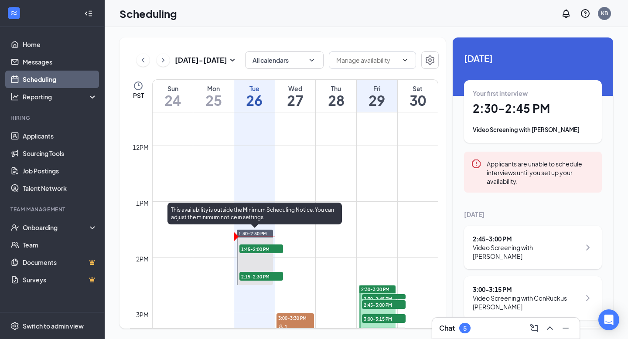  What do you see at coordinates (53, 118) in the screenshot?
I see `div: Hiring` at bounding box center [53, 118].